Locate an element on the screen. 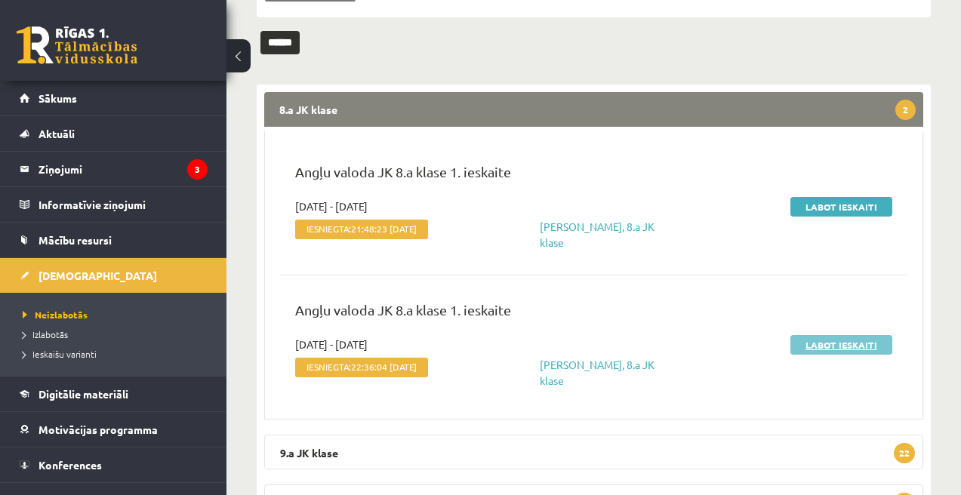  span: Ieskaišu varianti is located at coordinates (60, 354).